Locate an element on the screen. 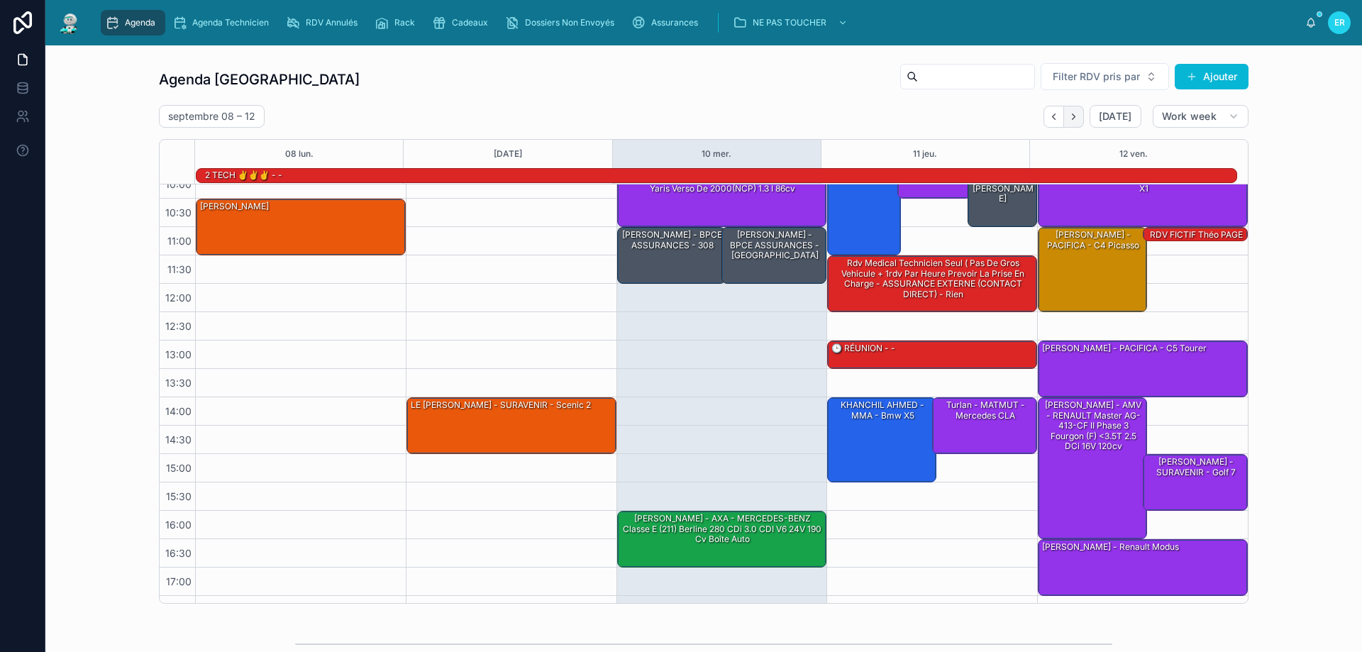 This screenshot has height=652, width=1362. span: NE PAS TOUCHER is located at coordinates (790, 23).